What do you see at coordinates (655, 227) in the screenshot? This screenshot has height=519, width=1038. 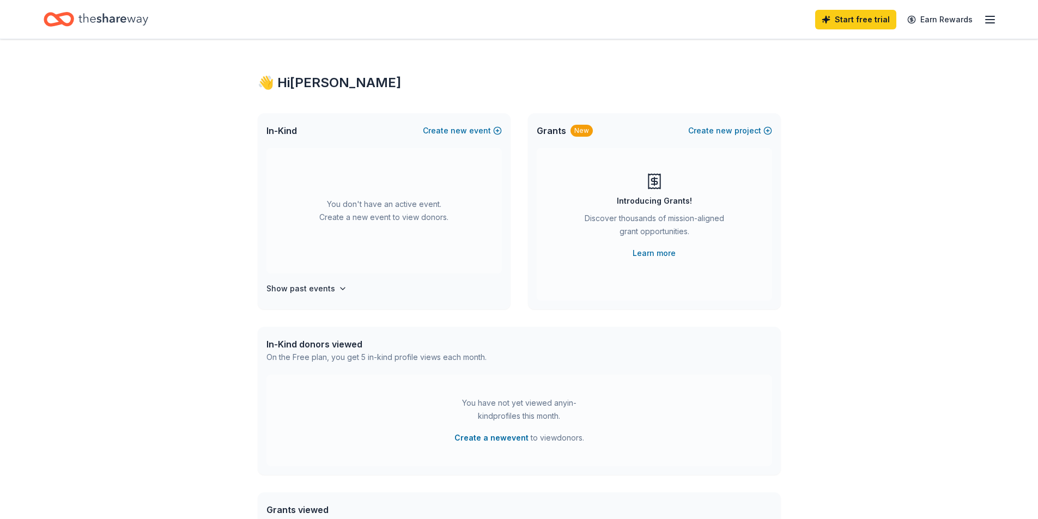 I see `div: Discover thousands of mission-aligned grant opportunities.` at bounding box center [655, 227].